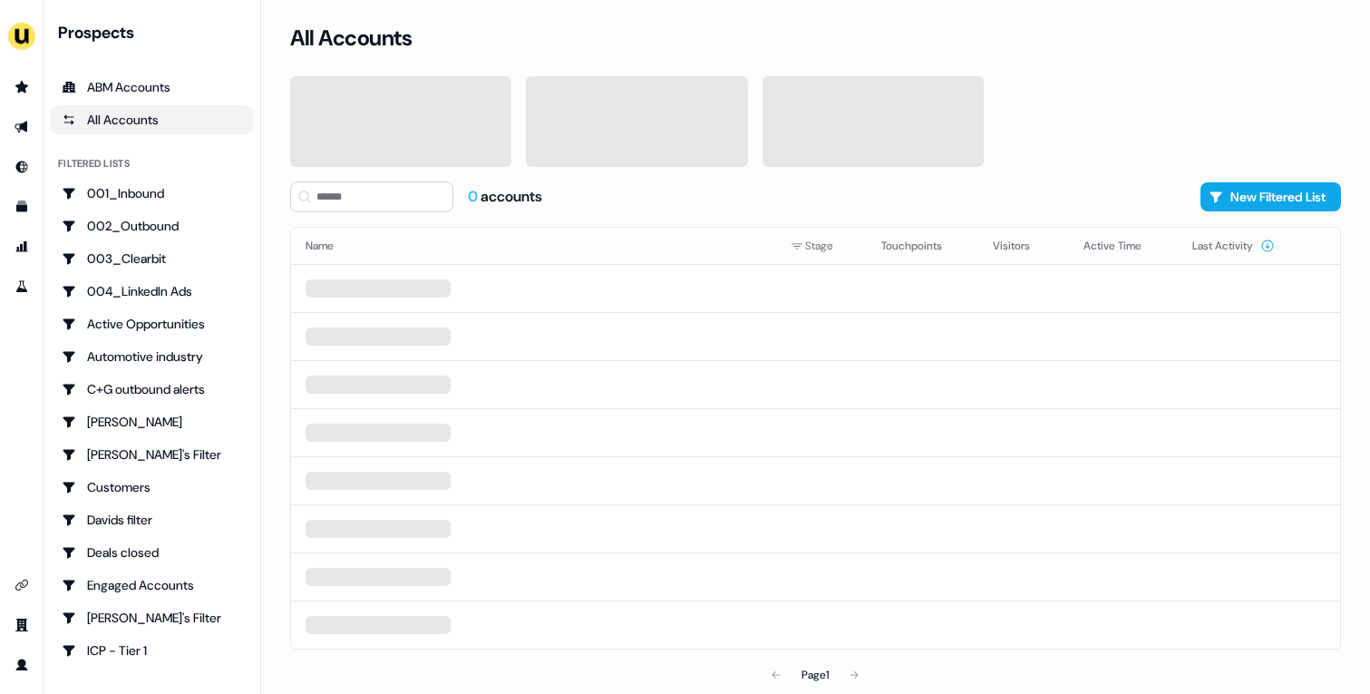  What do you see at coordinates (151, 291) in the screenshot?
I see `a: Go to 004_LinkedIn Ads` at bounding box center [151, 291].